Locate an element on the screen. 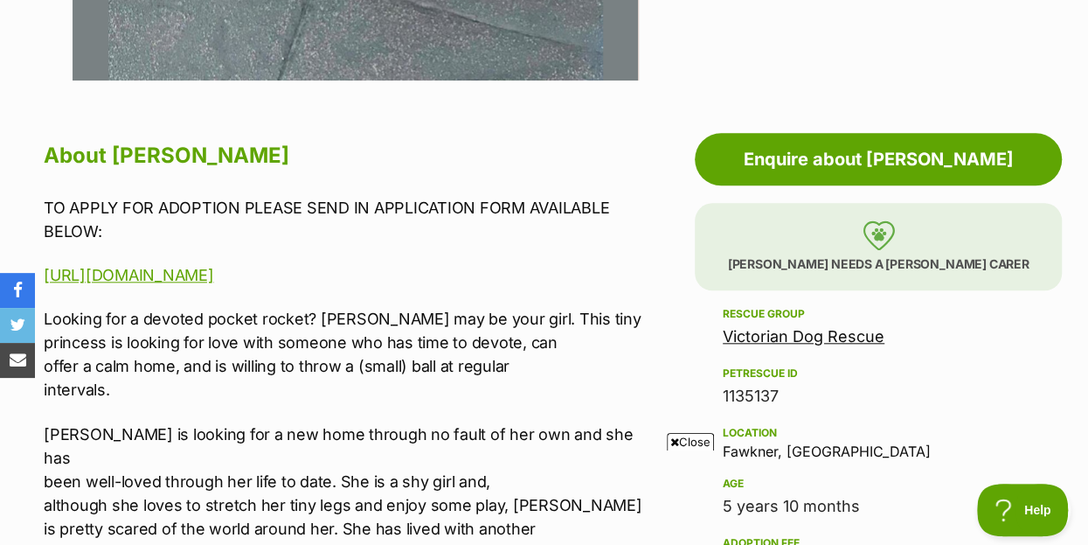 The image size is (1088, 545). p: TO APPLY FOR ADOPTION PLEASE SEND IN APPLICATION FORM AVAILABLE BELOW: is located at coordinates (345, 219).